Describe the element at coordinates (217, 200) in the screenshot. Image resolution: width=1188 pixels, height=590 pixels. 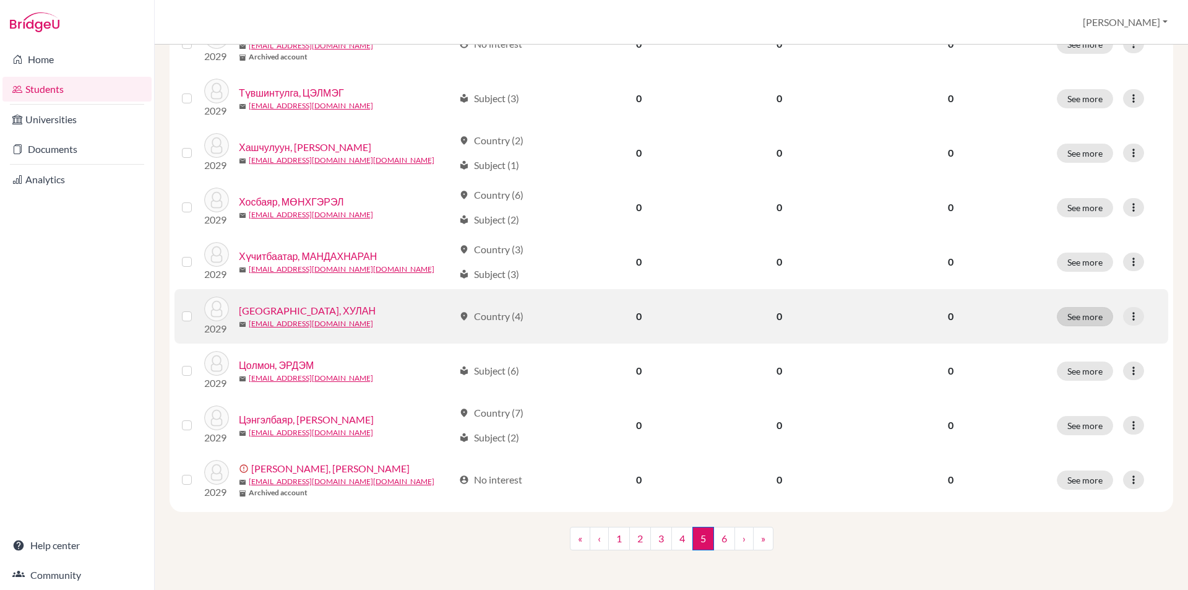
I see `img: Хосбаяр, МӨНХГЭРЭЛ` at that location.